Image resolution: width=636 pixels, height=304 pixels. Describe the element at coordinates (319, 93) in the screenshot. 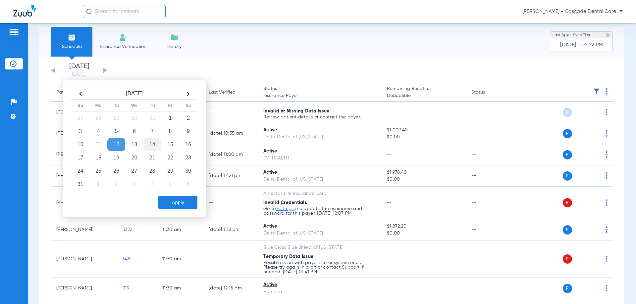

I see `th: Status |` at that location.